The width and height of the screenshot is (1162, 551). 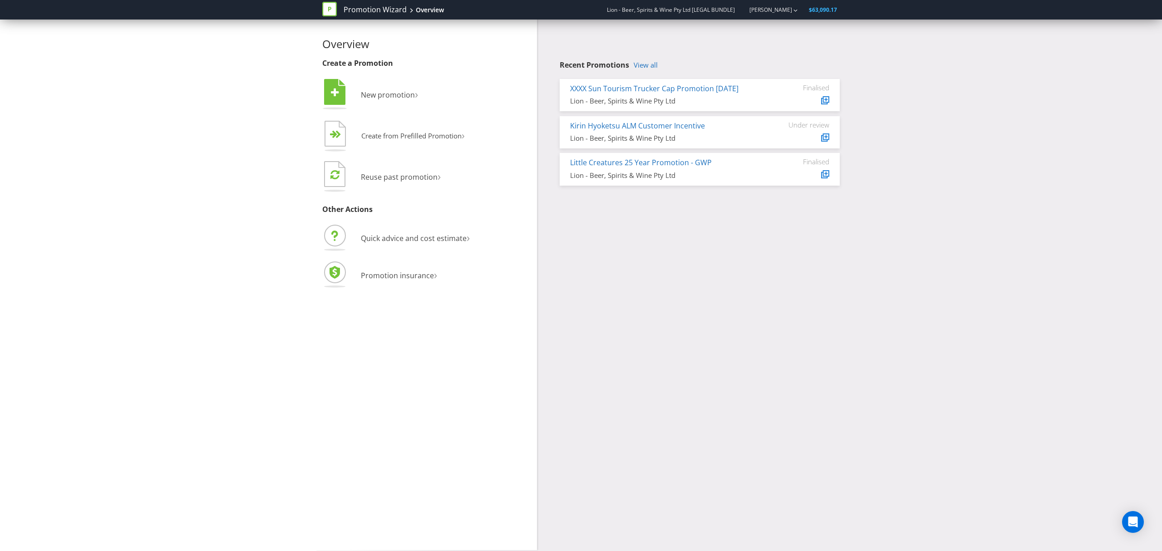 I want to click on span: Lion - Beer, Spirits & Wine Pty Ltd [LEGAL BUNDLE], so click(x=671, y=10).